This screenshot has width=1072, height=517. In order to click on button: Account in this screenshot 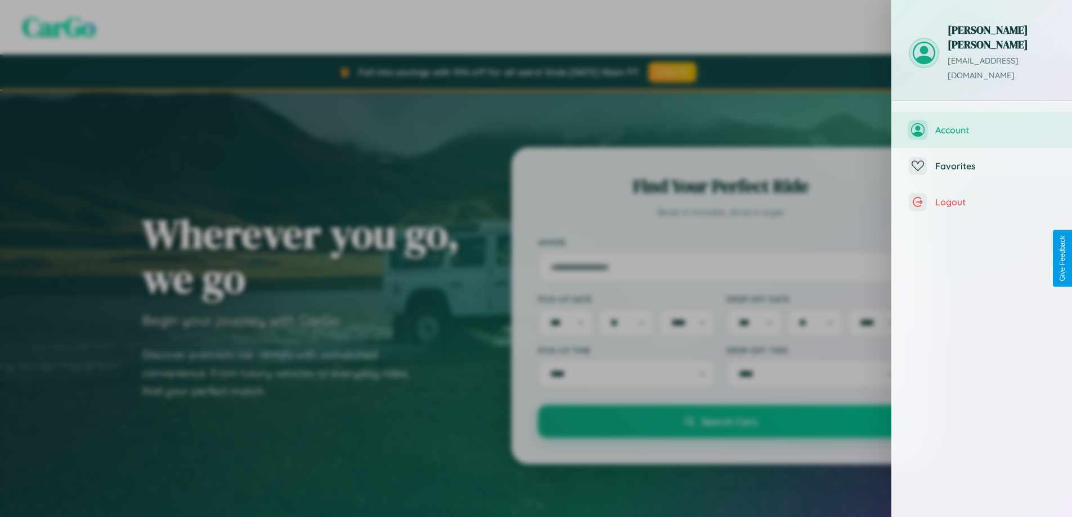, I will do `click(982, 130)`.